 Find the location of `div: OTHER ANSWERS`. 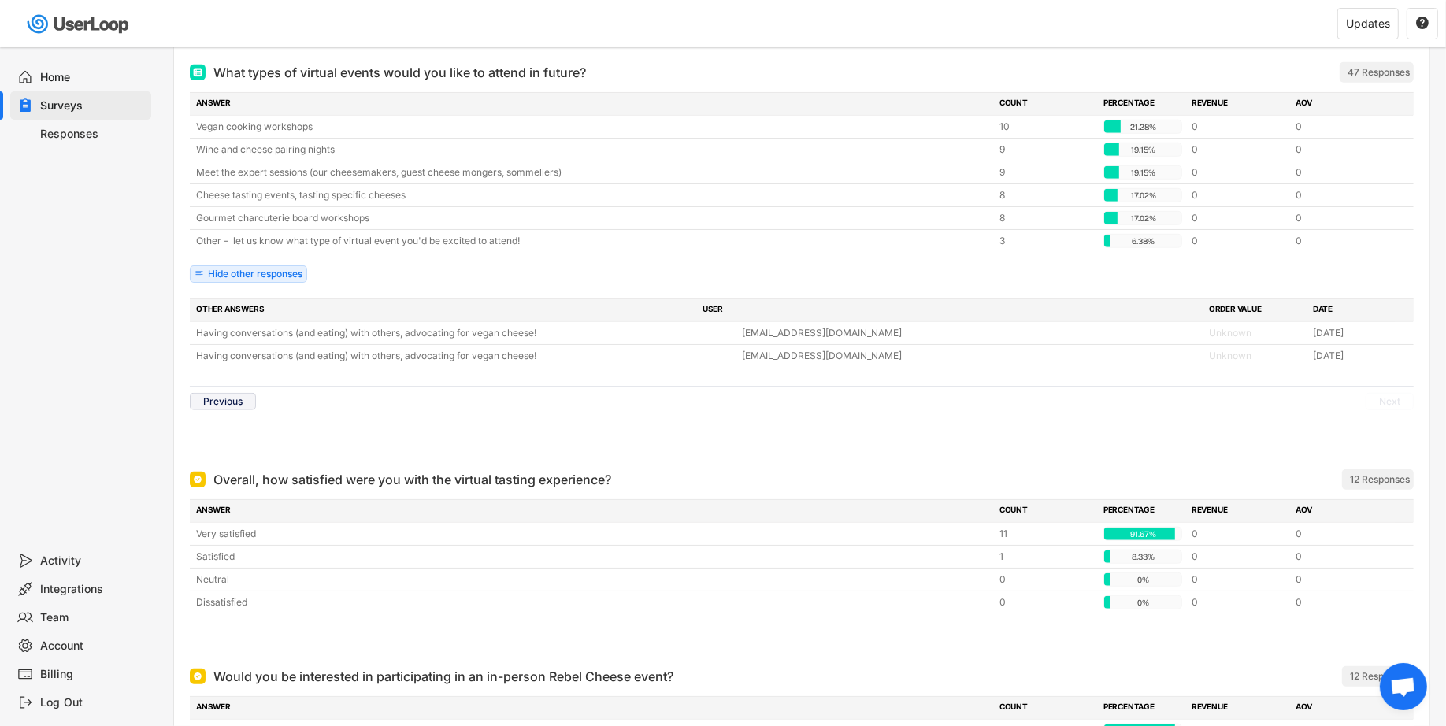

div: OTHER ANSWERS is located at coordinates (444, 310).